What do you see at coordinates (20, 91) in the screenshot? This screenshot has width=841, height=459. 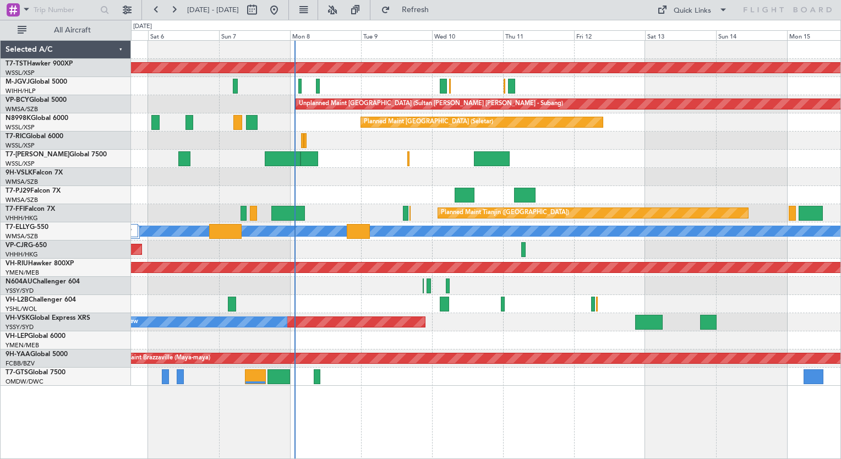 I see `a: WIHH/HLP` at bounding box center [20, 91].